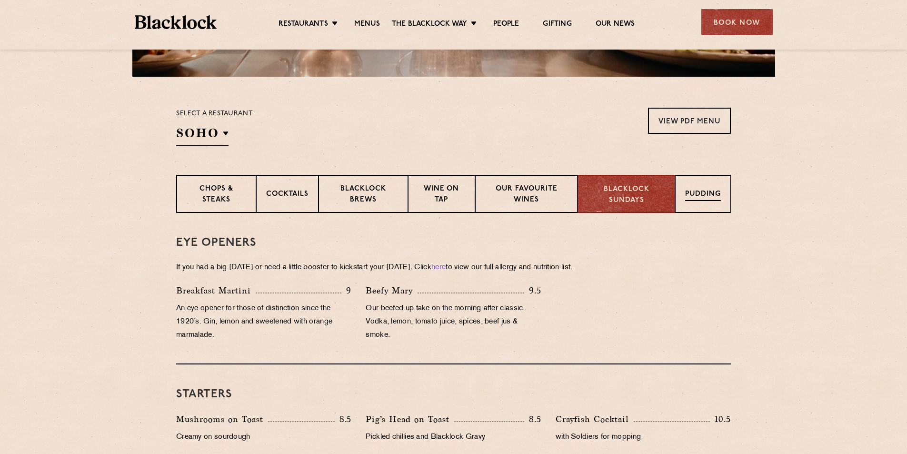  Describe the element at coordinates (287, 195) in the screenshot. I see `p: Cocktails` at that location.